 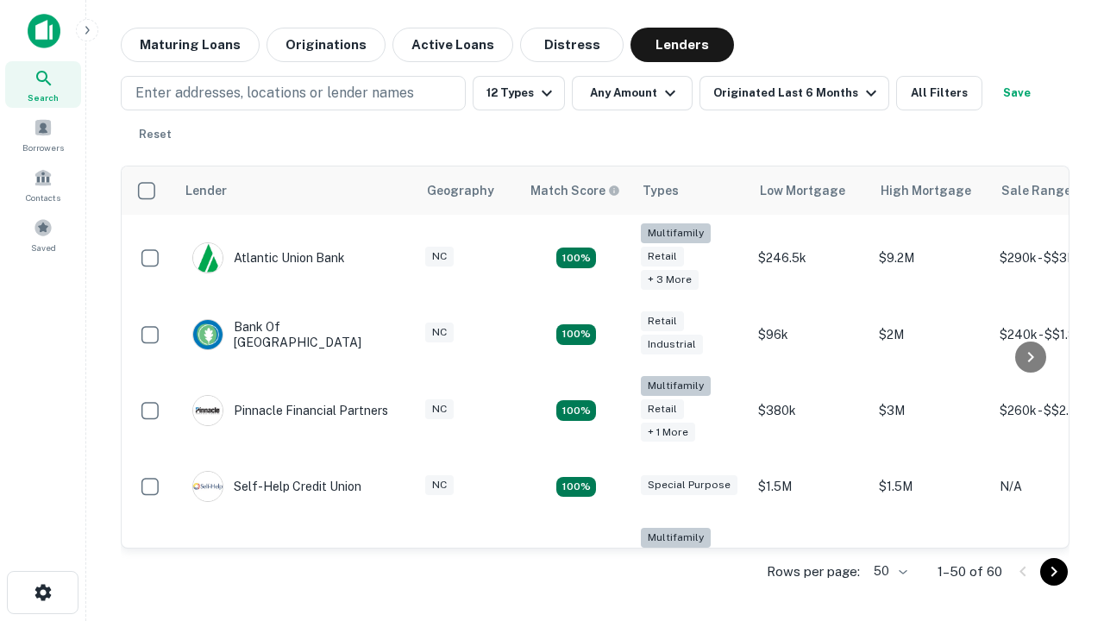 I want to click on span: Borrowers, so click(x=43, y=147).